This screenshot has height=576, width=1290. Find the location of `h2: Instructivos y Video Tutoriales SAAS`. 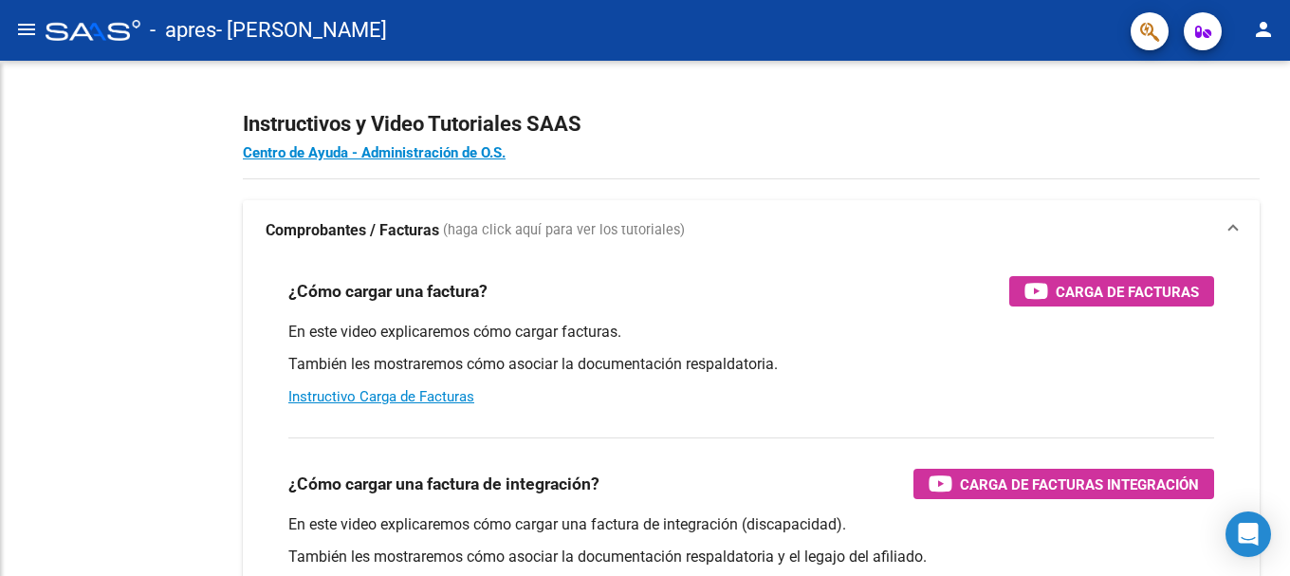

h2: Instructivos y Video Tutoriales SAAS is located at coordinates (751, 124).